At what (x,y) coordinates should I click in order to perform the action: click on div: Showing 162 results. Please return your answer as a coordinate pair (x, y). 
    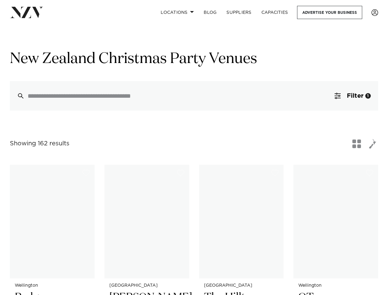
    Looking at the image, I should click on (40, 143).